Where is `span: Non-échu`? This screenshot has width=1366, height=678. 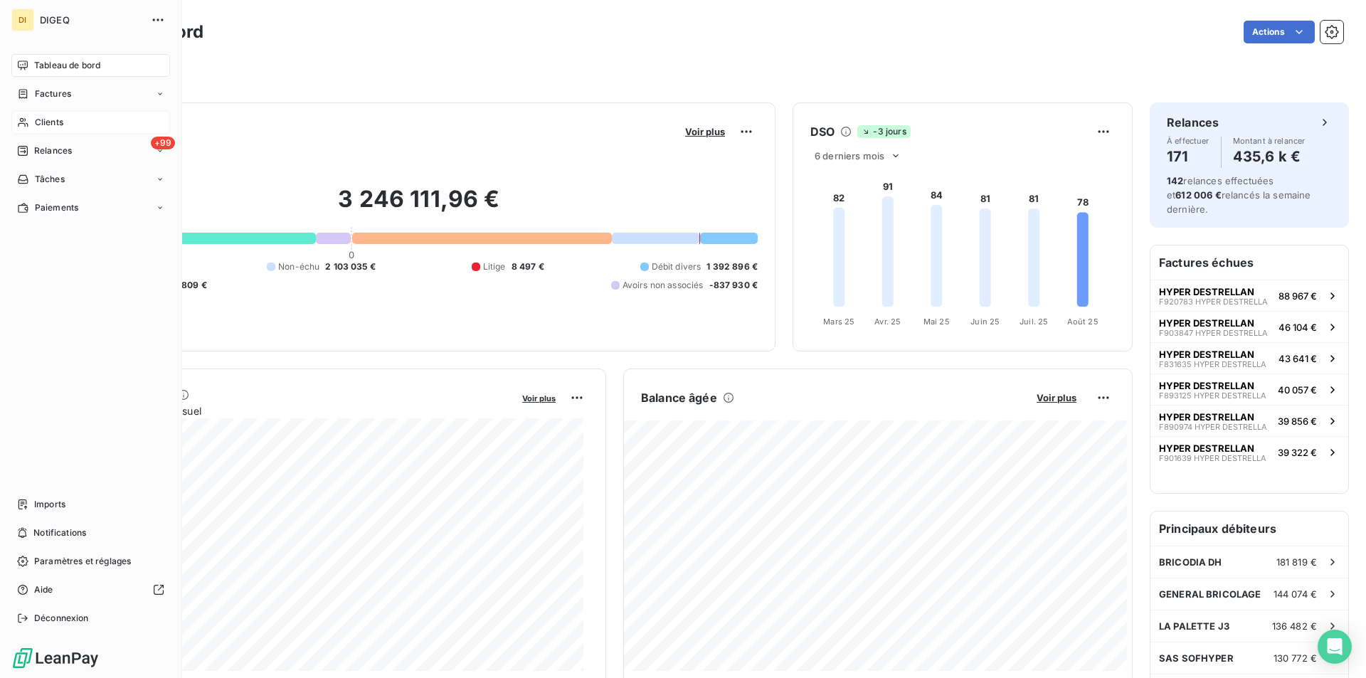 span: Non-échu is located at coordinates (299, 267).